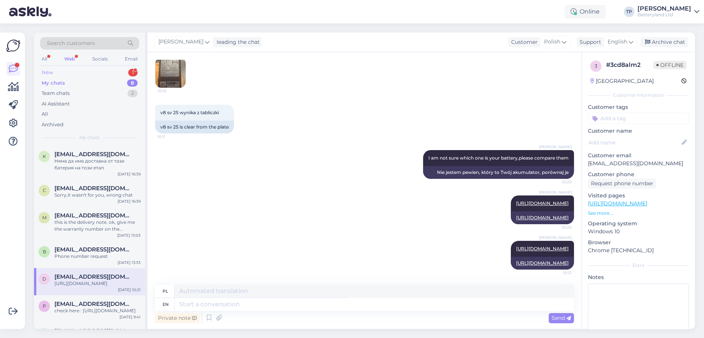 Image resolution: width=704 pixels, height=338 pixels. I want to click on span: k, so click(44, 156).